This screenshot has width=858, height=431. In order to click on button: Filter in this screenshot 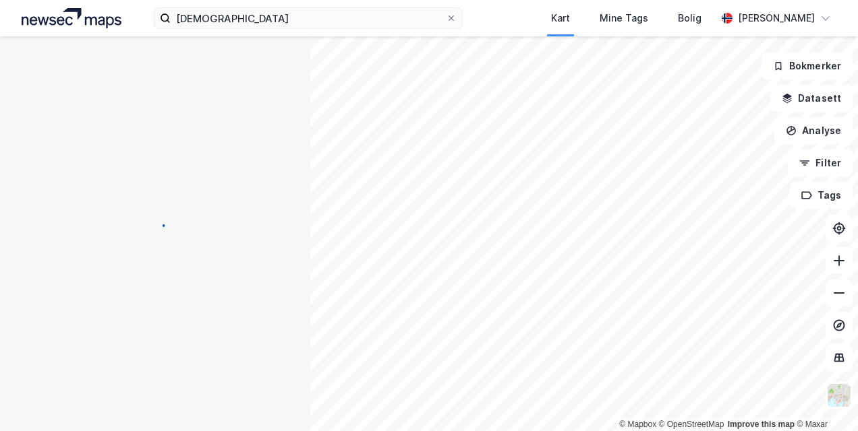, I will do `click(820, 163)`.